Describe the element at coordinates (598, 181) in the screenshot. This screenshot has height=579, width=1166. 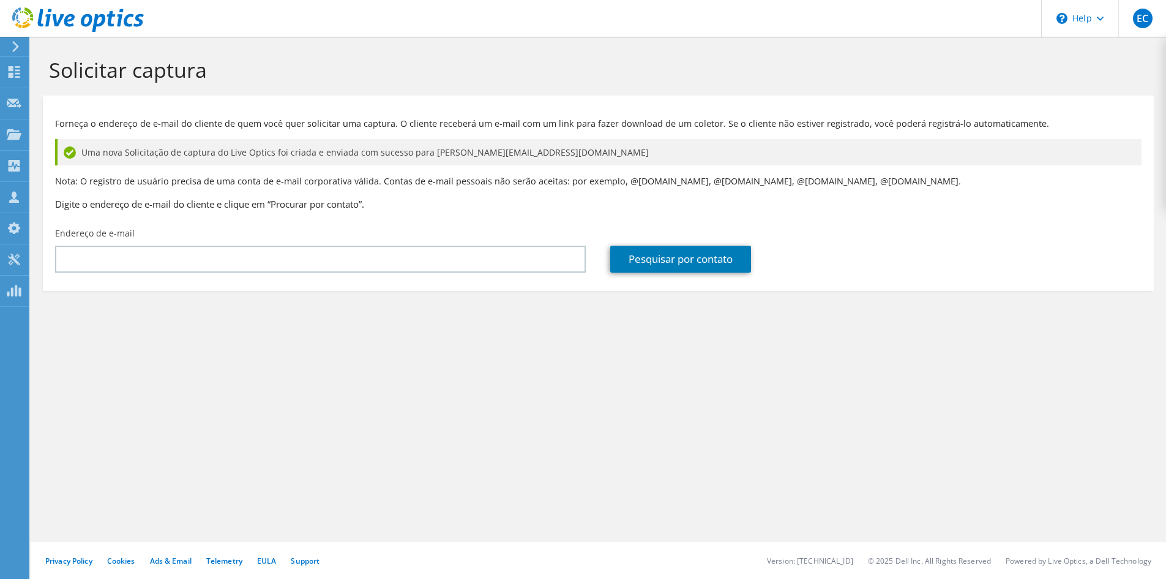
I see `p: Nota: O registro de usuário precisa de uma conta de e-mail corporativa válida. Contas de e-mail p...` at that location.